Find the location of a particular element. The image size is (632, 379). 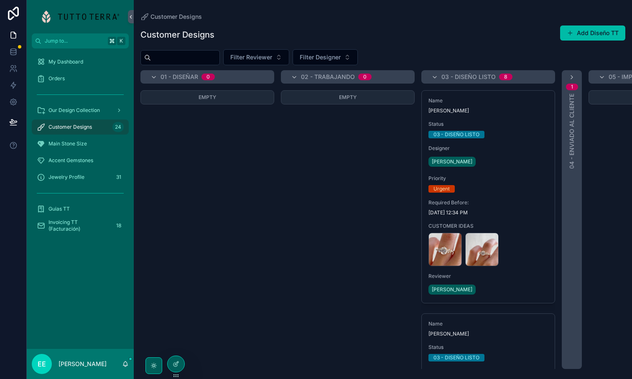

span: 02 - TRABAJANDO is located at coordinates (328, 77).